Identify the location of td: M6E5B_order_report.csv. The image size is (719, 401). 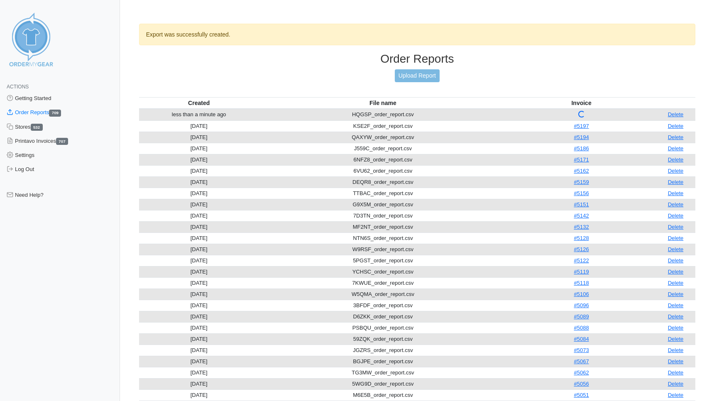
(383, 395).